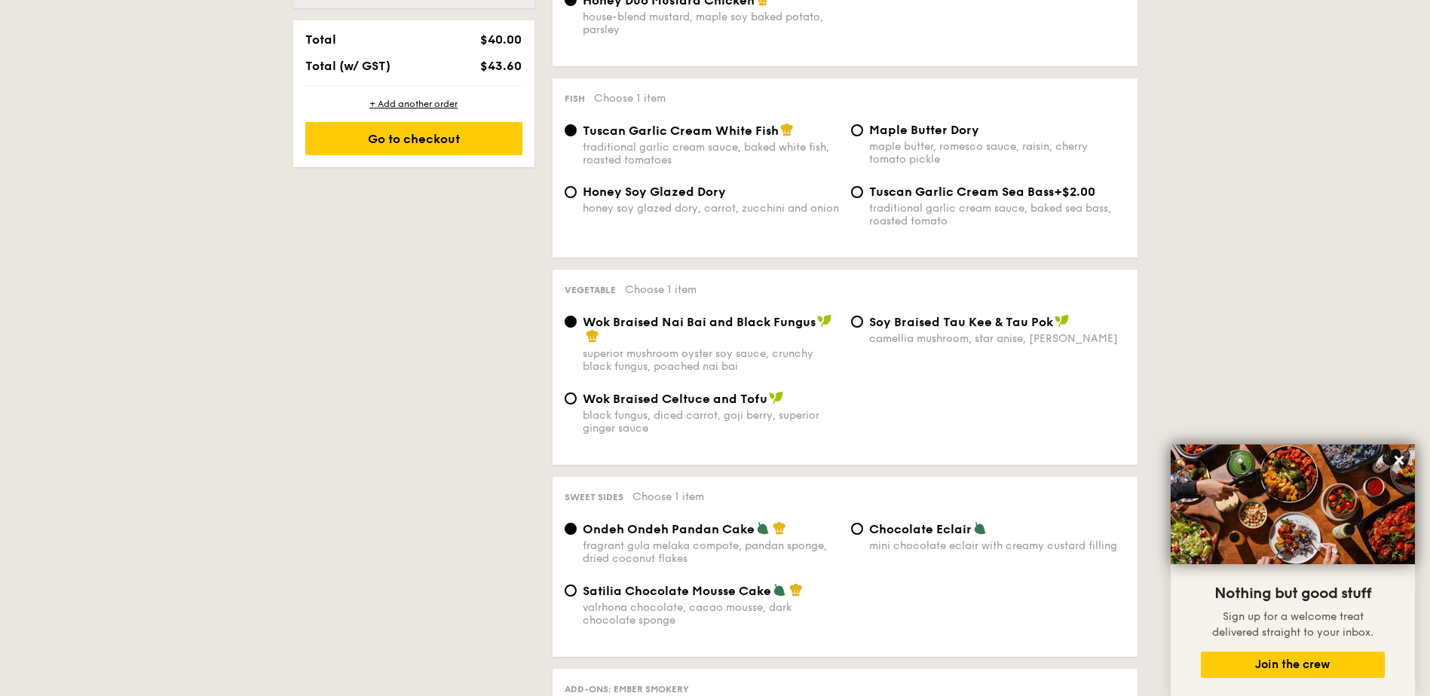  I want to click on div: superior mushroom oyster soy sauce, crunchy black fungus, poached nai bai, so click(711, 360).